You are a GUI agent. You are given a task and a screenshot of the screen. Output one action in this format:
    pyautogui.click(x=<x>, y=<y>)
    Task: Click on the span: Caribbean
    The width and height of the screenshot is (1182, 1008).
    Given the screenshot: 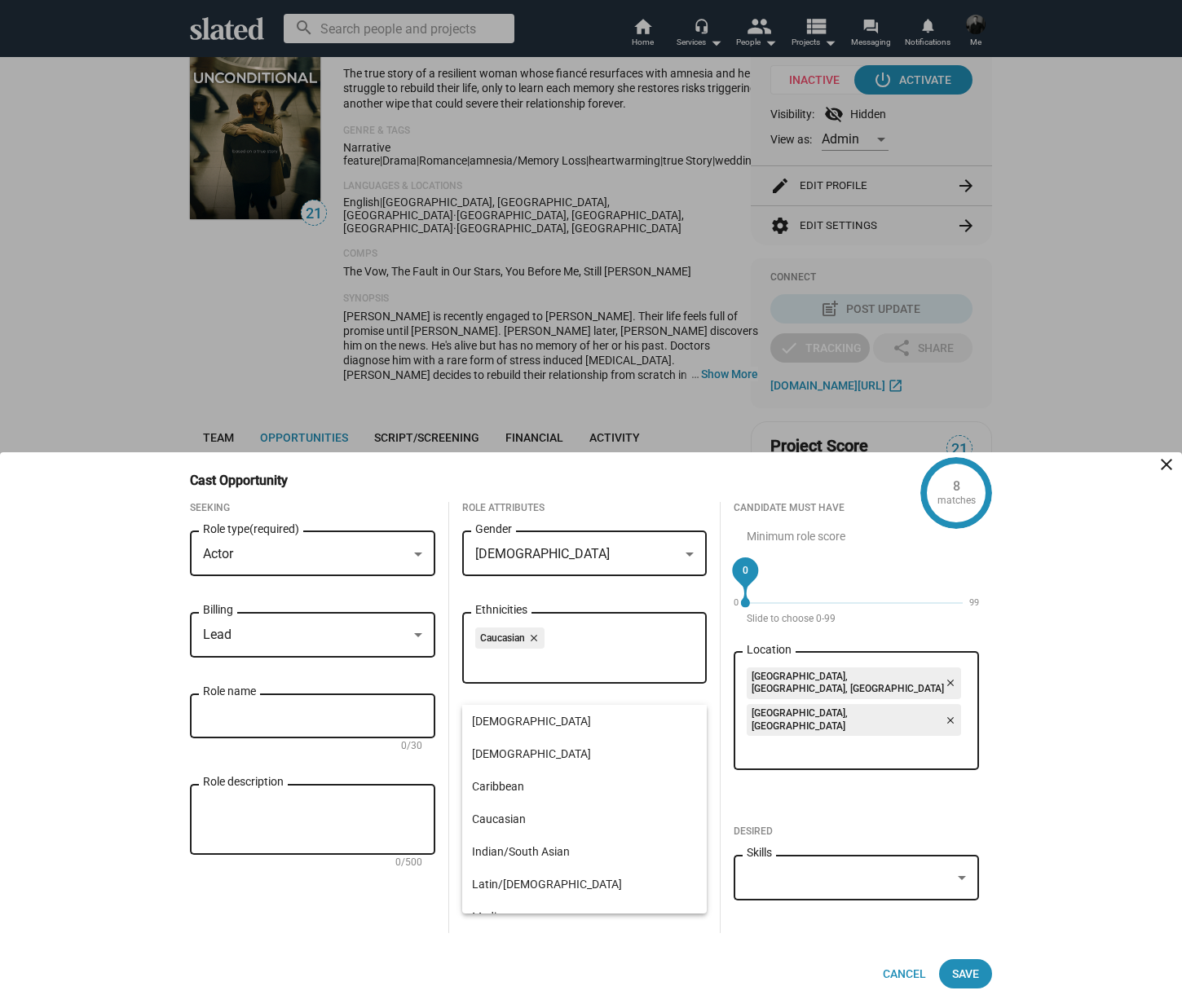 What is the action you would take?
    pyautogui.click(x=585, y=787)
    